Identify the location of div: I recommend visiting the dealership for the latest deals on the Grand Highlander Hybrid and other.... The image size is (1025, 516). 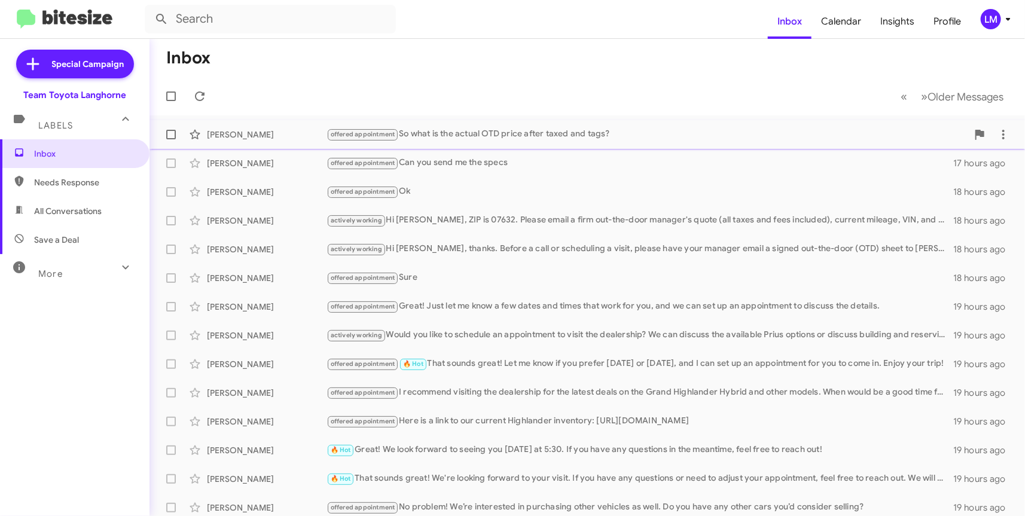
(640, 392).